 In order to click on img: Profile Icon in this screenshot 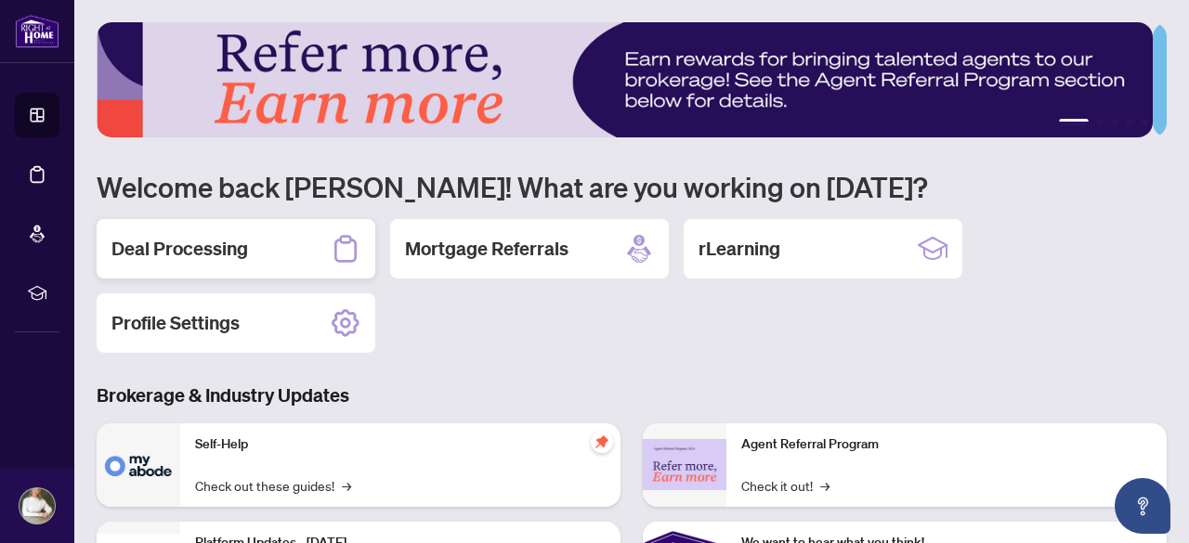, I will do `click(37, 506)`.